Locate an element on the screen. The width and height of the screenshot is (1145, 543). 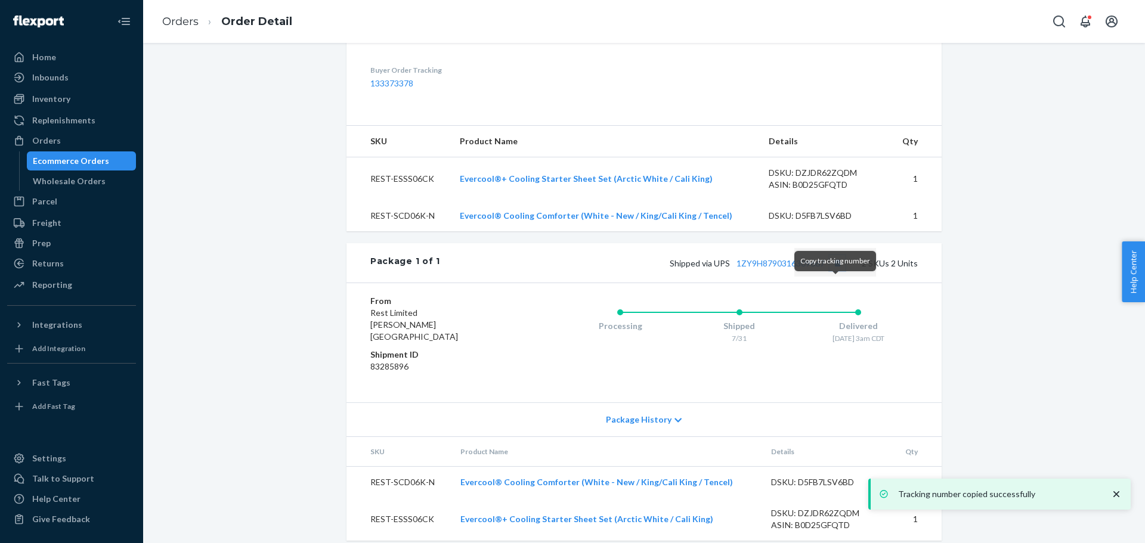
div: Fast Tags is located at coordinates (51, 383).